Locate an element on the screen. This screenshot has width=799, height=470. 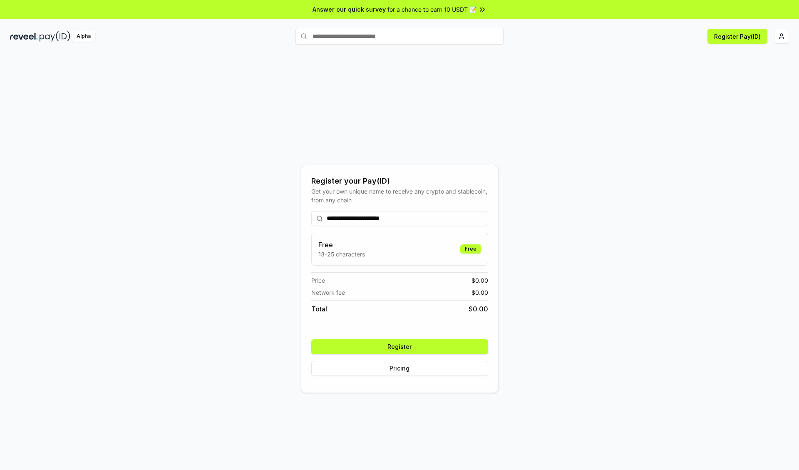
div: Free is located at coordinates (471, 249).